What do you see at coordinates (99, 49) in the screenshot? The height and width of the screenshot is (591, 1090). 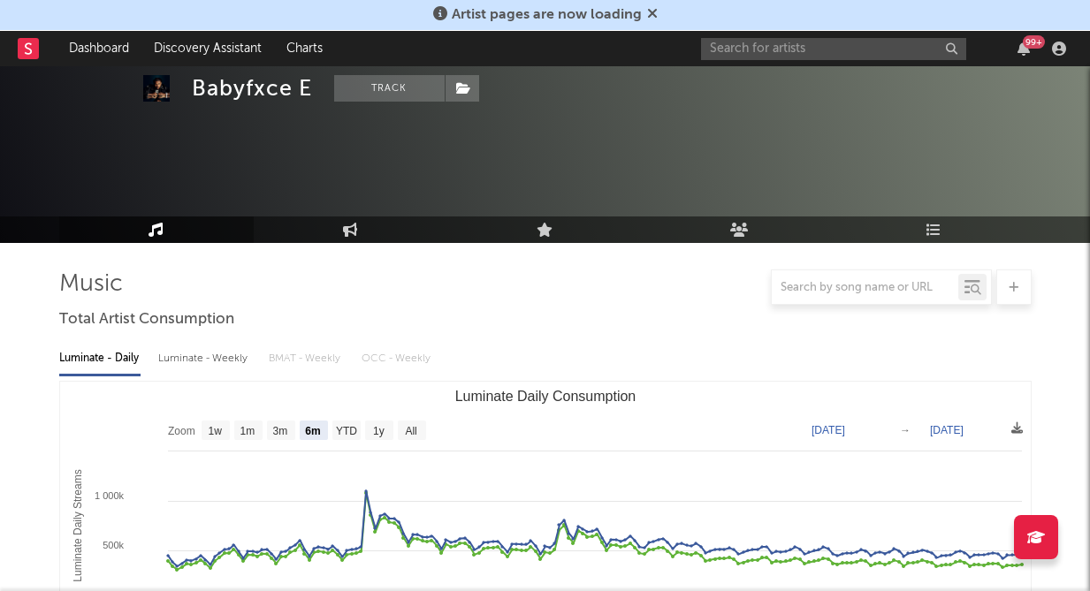 I see `a: Dashboard` at bounding box center [99, 49].